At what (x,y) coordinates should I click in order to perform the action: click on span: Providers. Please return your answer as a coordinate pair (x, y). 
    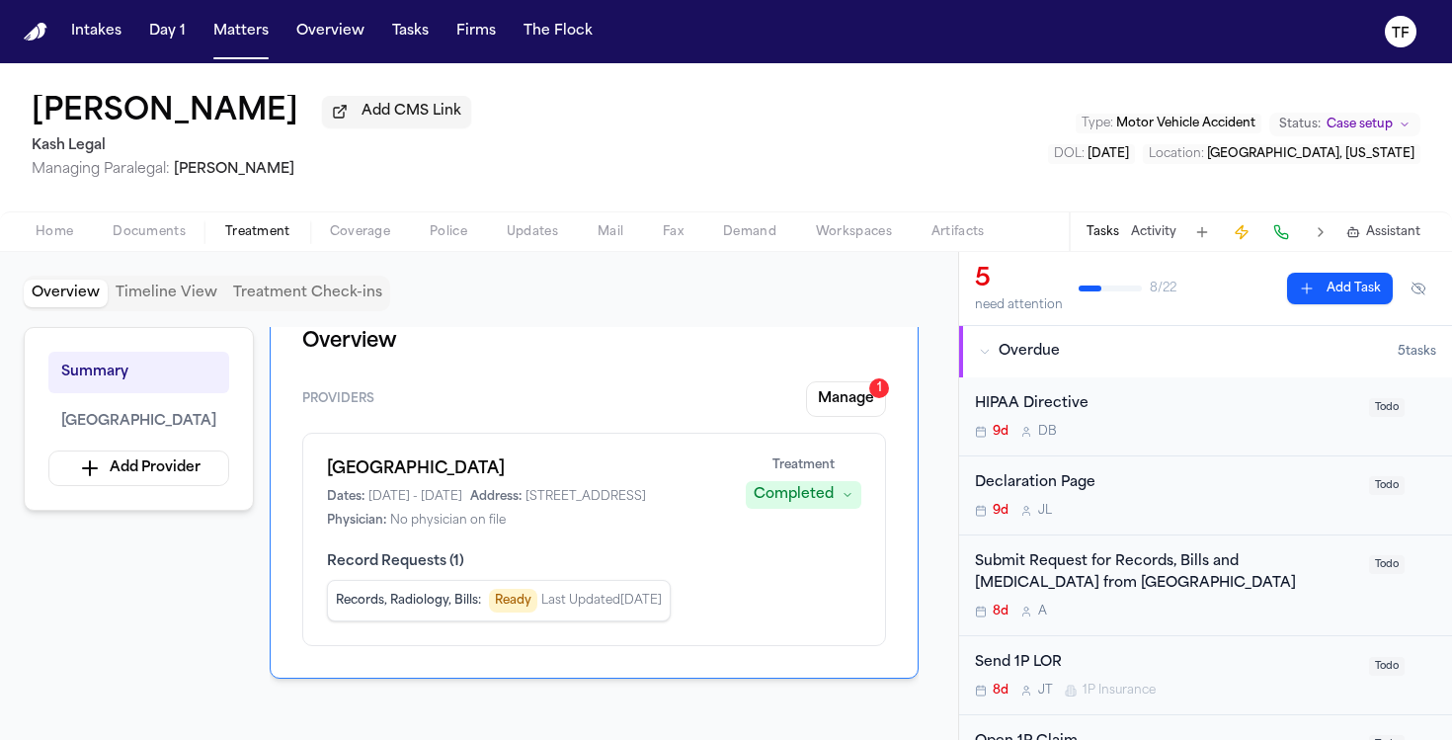
    Looking at the image, I should click on (338, 399).